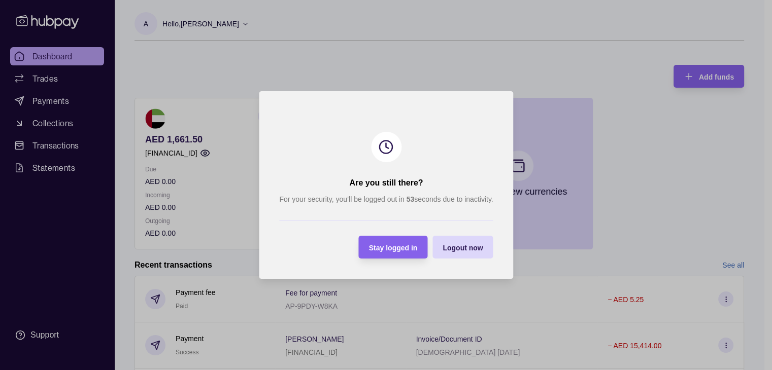 The height and width of the screenshot is (370, 772). Describe the element at coordinates (393, 247) in the screenshot. I see `button: Stay logged in` at that location.